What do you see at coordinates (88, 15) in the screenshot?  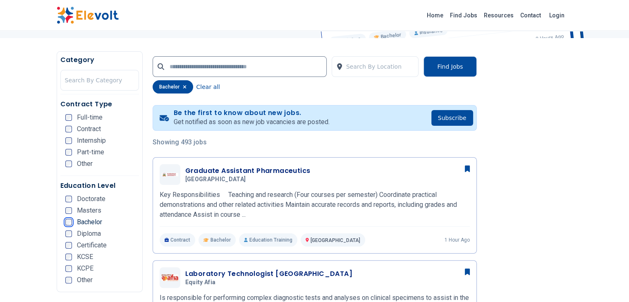 I see `img: Elevolt` at bounding box center [88, 15].